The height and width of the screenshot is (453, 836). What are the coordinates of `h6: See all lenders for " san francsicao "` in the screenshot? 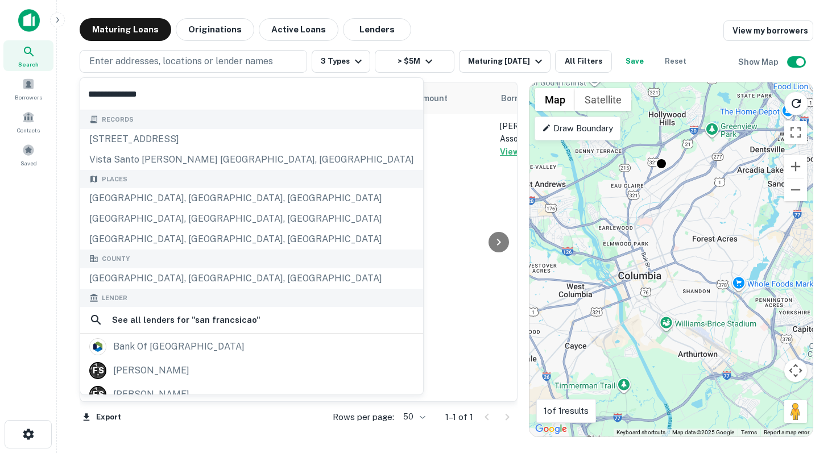 It's located at (186, 320).